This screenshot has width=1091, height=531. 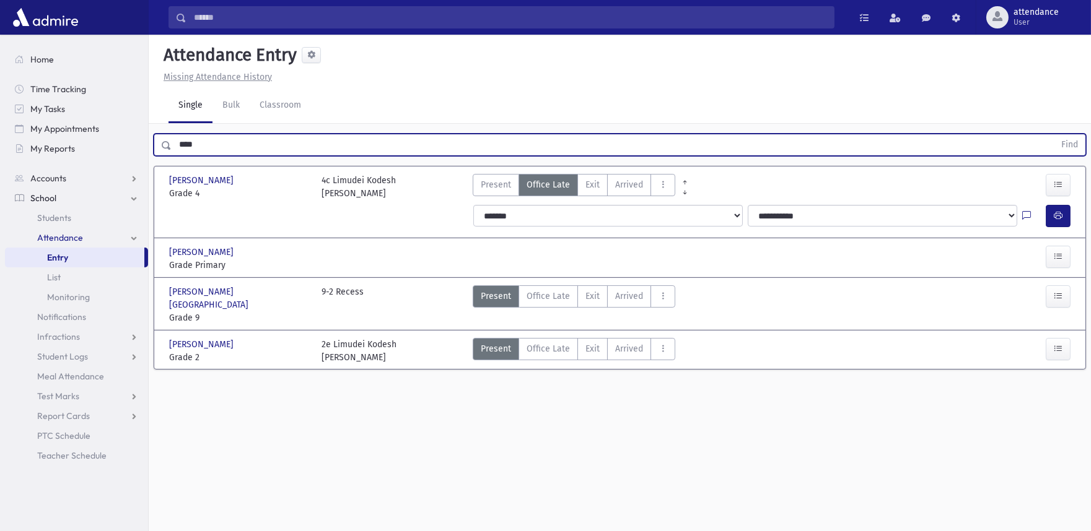 What do you see at coordinates (76, 218) in the screenshot?
I see `a: Students` at bounding box center [76, 218].